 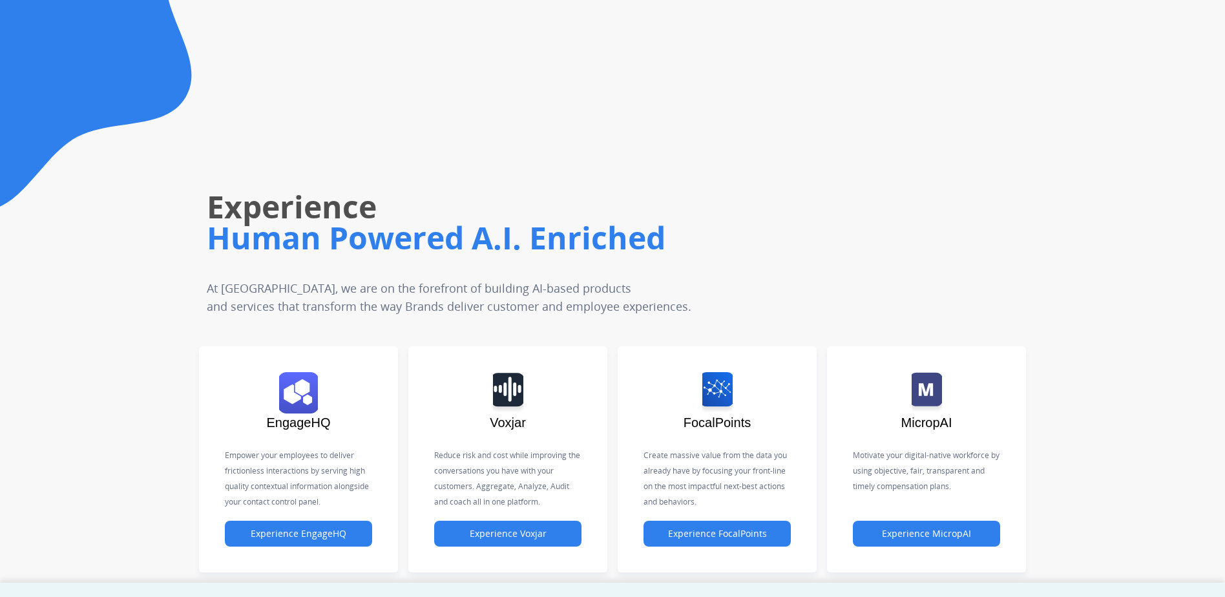 I want to click on span: EngageHQ, so click(x=298, y=422).